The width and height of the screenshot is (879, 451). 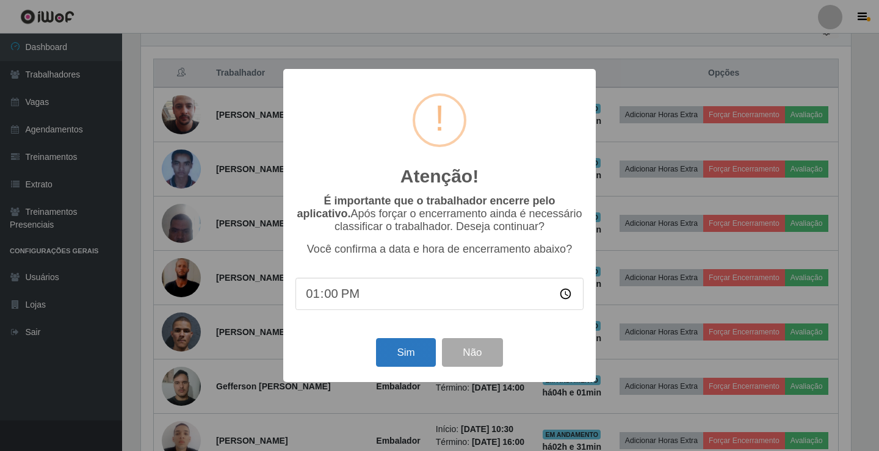 I want to click on button: Não, so click(x=472, y=352).